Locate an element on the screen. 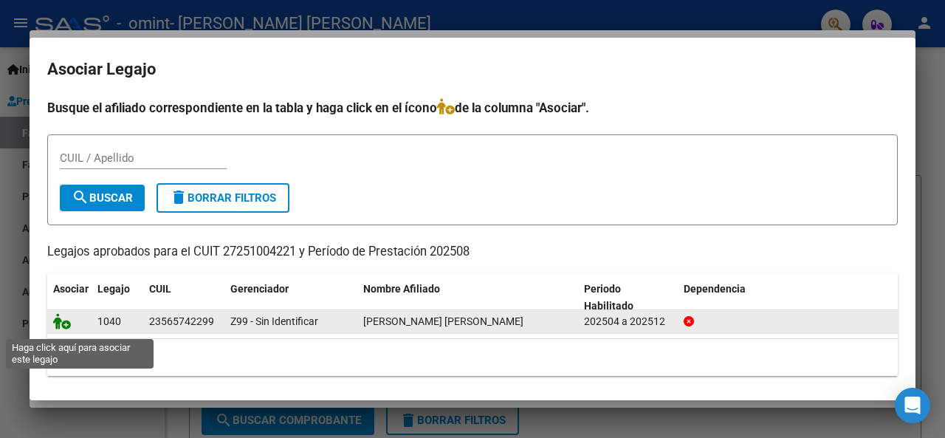 The height and width of the screenshot is (438, 945). h2: Asociar Legajo is located at coordinates (472, 69).